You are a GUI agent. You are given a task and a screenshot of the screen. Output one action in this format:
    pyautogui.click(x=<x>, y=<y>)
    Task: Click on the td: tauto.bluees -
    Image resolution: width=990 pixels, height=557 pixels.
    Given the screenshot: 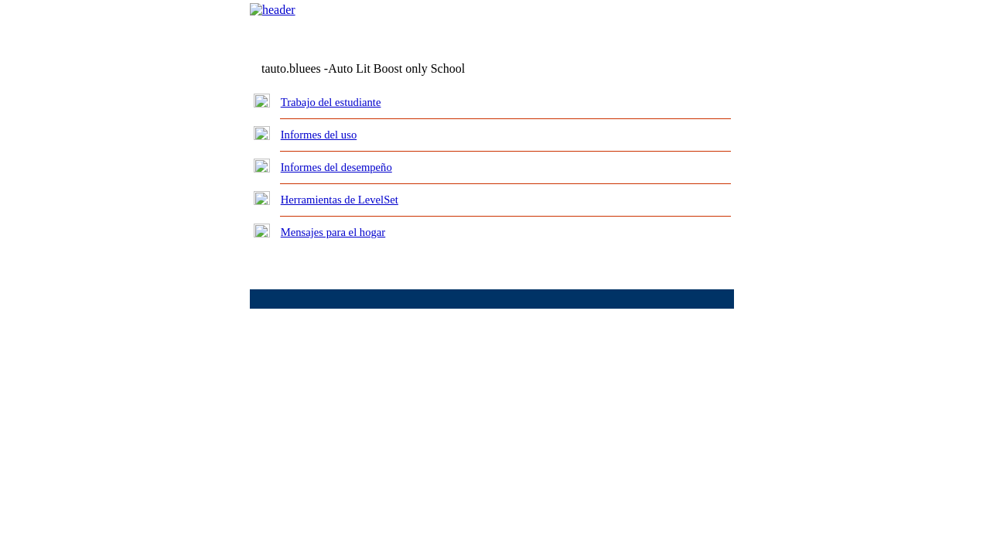 What is the action you would take?
    pyautogui.click(x=404, y=69)
    